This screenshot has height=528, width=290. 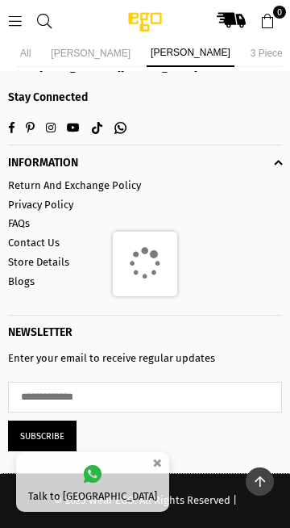 I want to click on li: All, so click(x=25, y=53).